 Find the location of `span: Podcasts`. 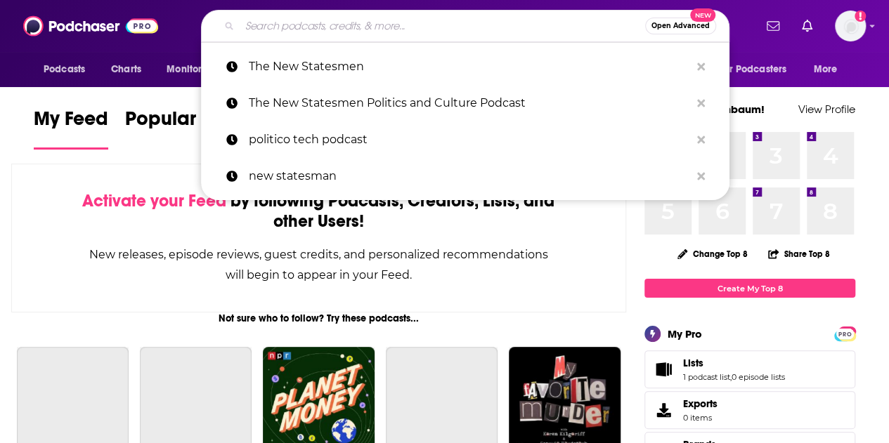

span: Podcasts is located at coordinates (64, 70).